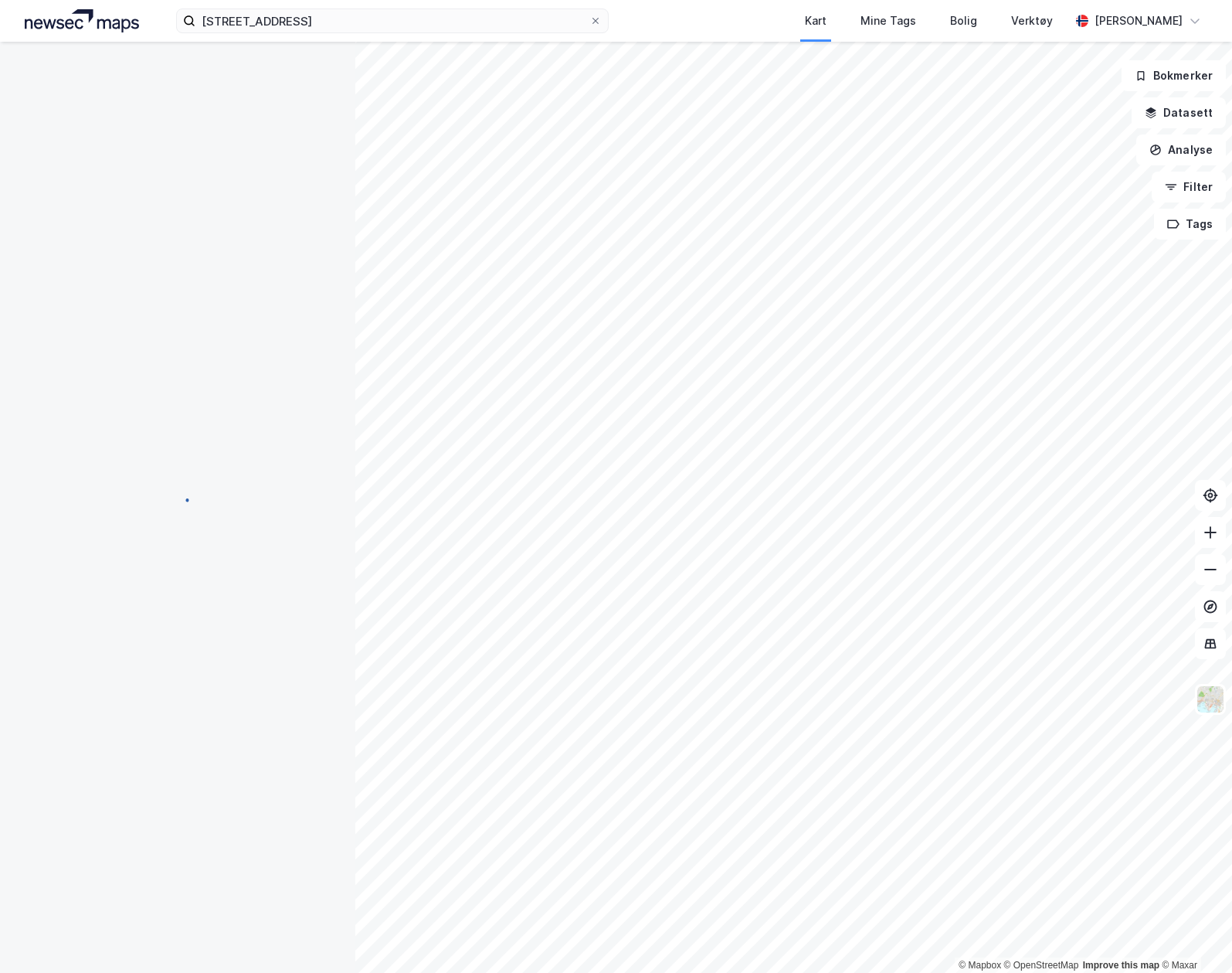 This screenshot has height=973, width=1232. I want to click on button: Datasett, so click(1179, 113).